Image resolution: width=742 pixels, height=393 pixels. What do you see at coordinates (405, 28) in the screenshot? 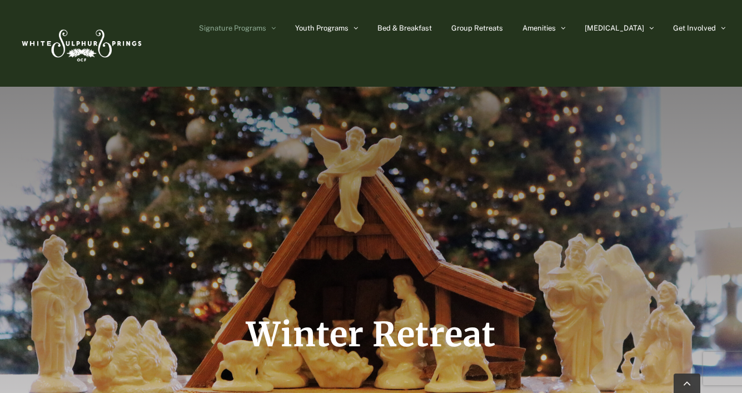
I see `span: Bed & Breakfast` at bounding box center [405, 28].